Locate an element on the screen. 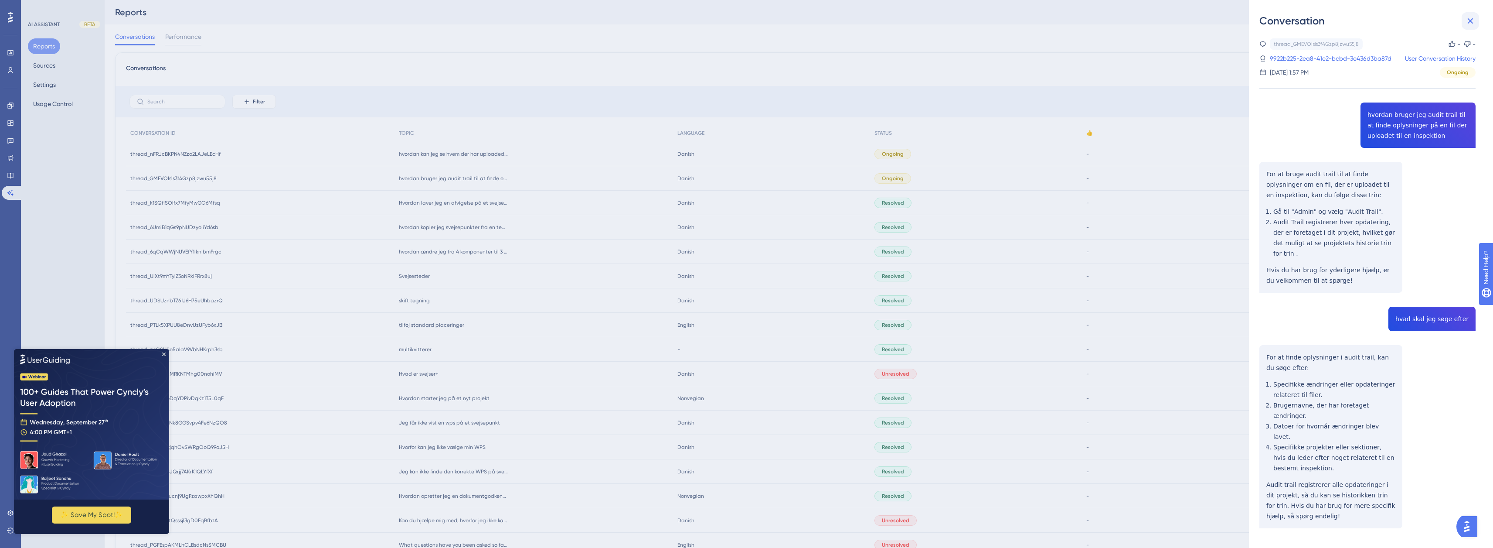 Image resolution: width=1493 pixels, height=548 pixels. div: Close Preview is located at coordinates (150, 5).